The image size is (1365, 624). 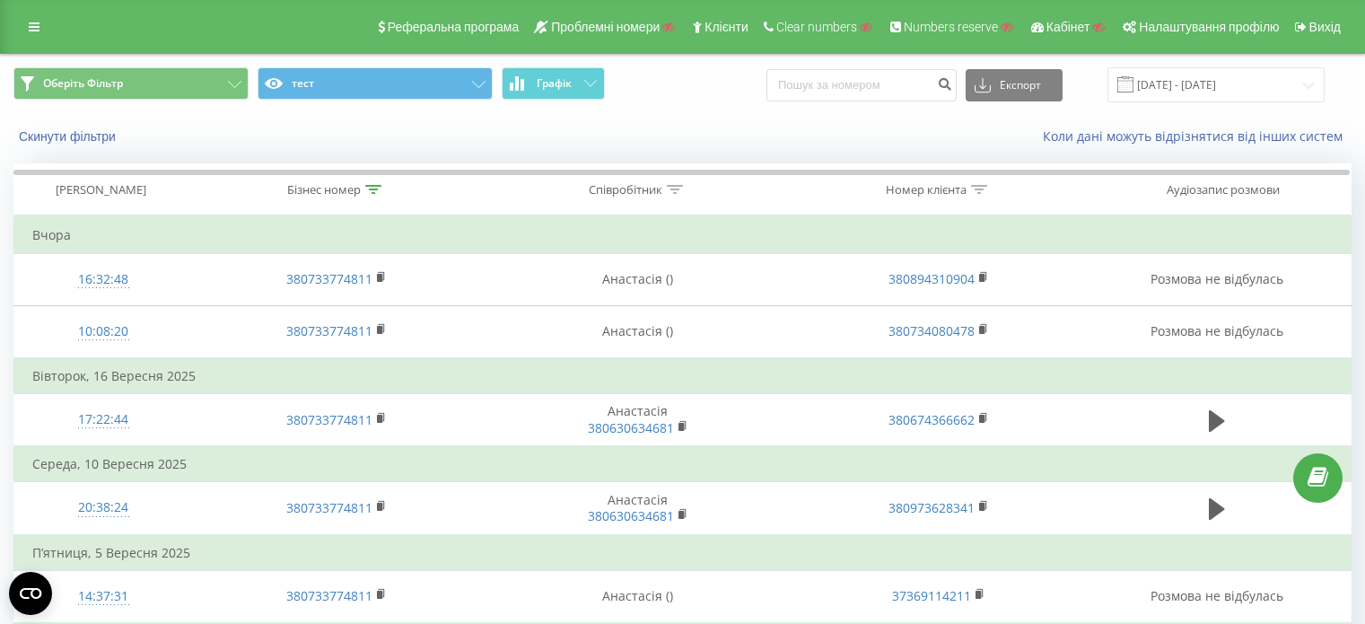 I want to click on a: 37369114211, so click(x=931, y=595).